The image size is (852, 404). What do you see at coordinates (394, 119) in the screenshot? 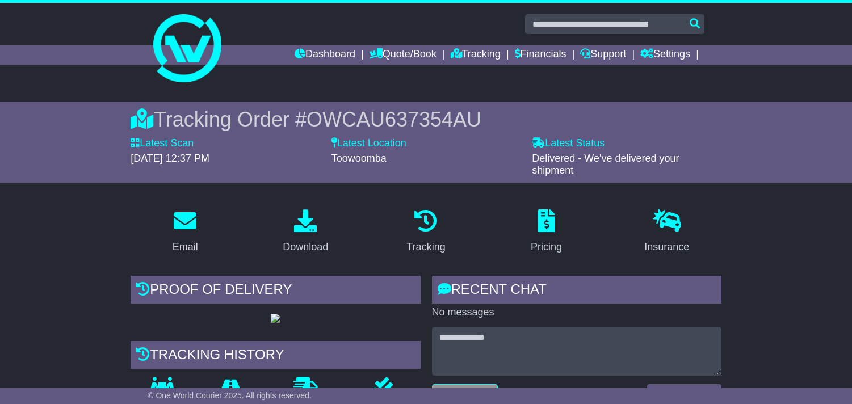
I see `span: OWCAU637354AU` at bounding box center [394, 119].